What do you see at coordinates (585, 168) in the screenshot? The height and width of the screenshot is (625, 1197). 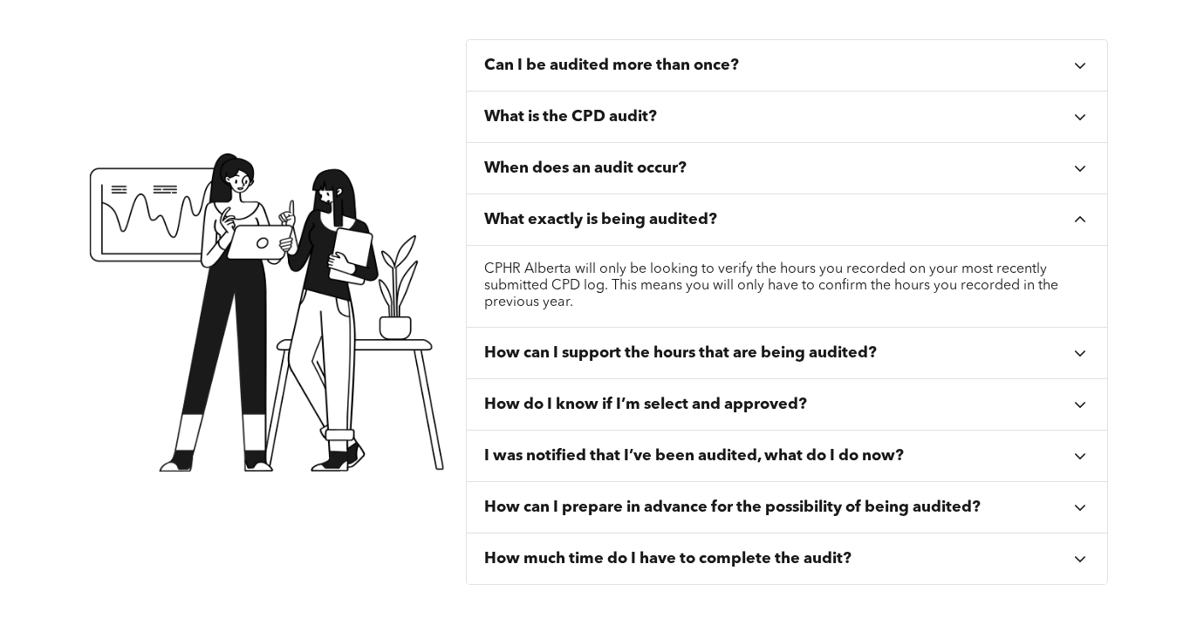 I see `h3: When does an audit occur?` at bounding box center [585, 168].